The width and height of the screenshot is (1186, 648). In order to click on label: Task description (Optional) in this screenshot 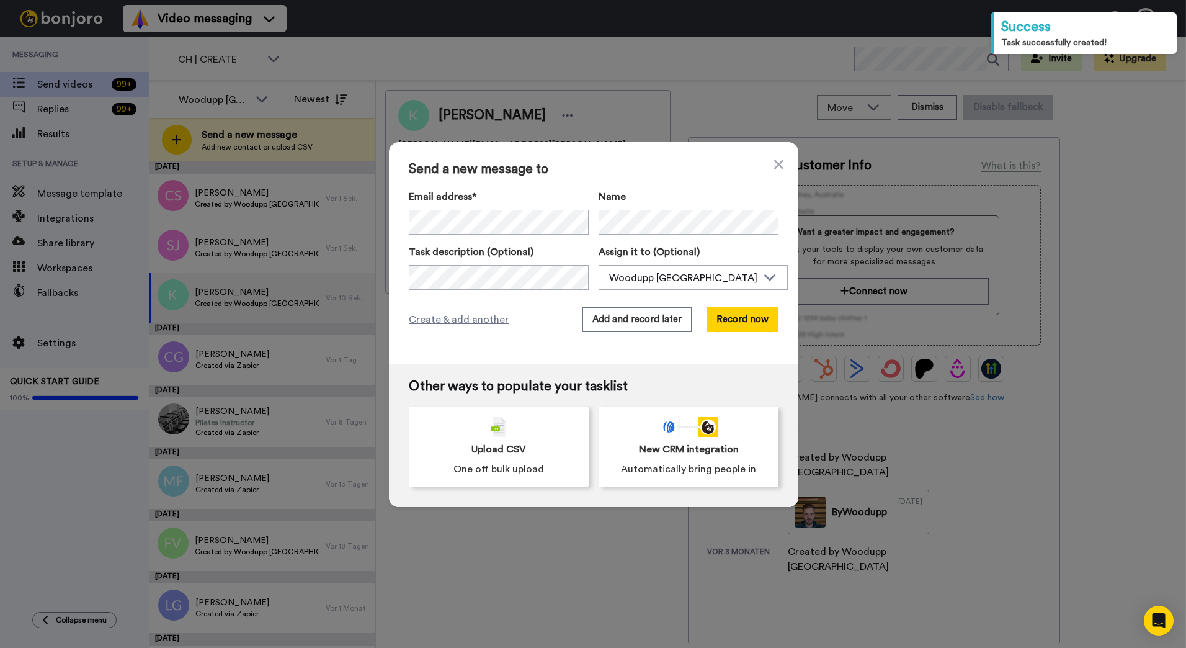, I will do `click(499, 252)`.